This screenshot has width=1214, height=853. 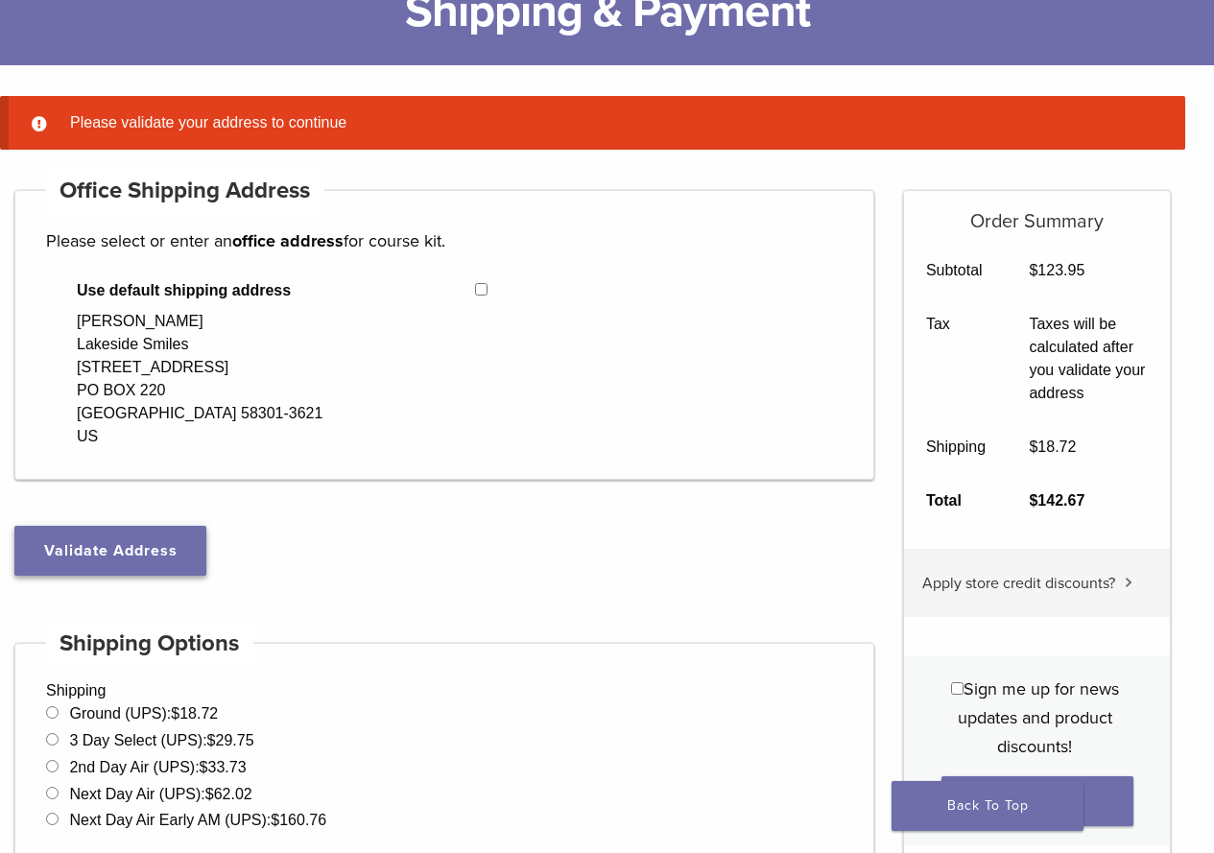 I want to click on button: Validate Address, so click(x=110, y=551).